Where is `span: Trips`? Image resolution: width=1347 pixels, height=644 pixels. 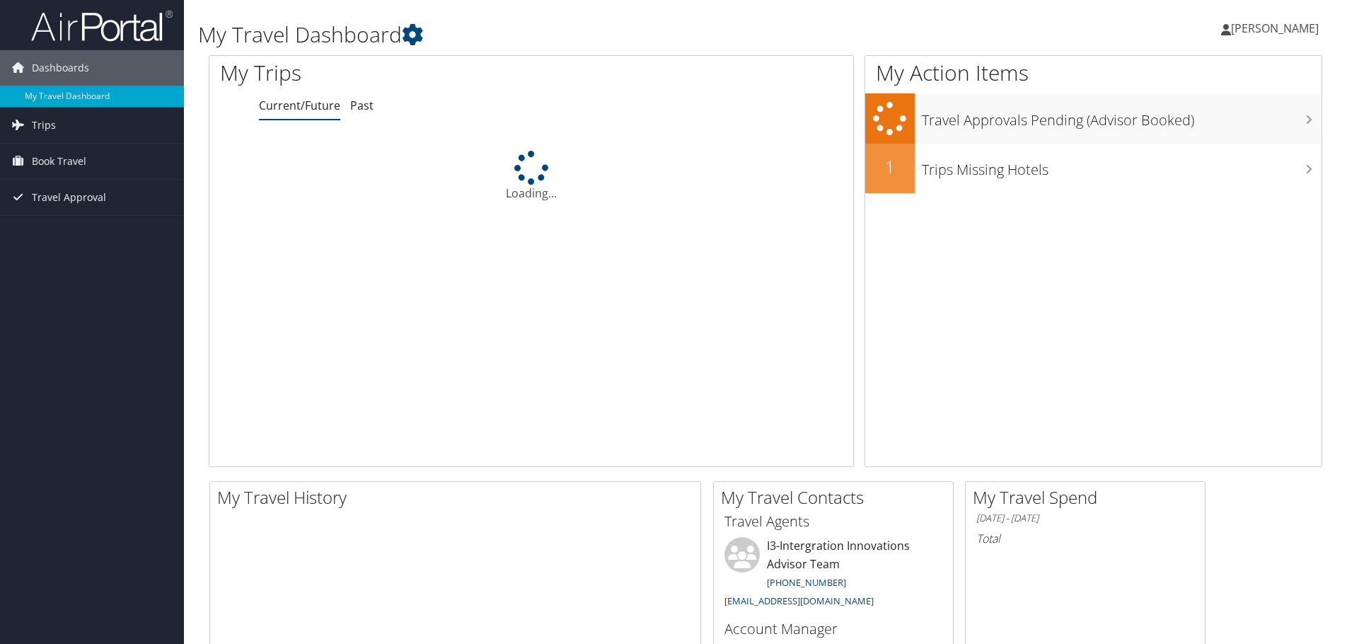
span: Trips is located at coordinates (44, 125).